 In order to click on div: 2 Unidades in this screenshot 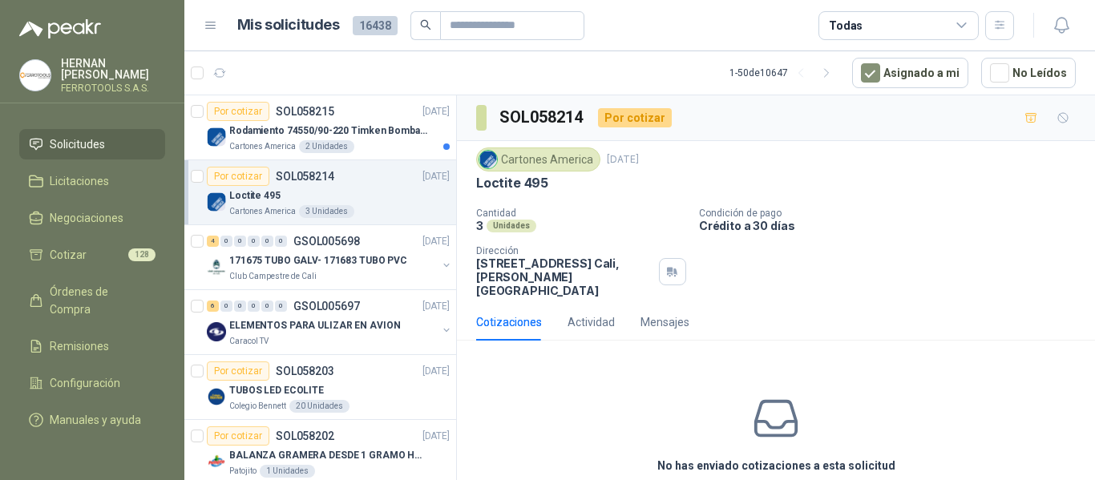, I will do `click(326, 147)`.